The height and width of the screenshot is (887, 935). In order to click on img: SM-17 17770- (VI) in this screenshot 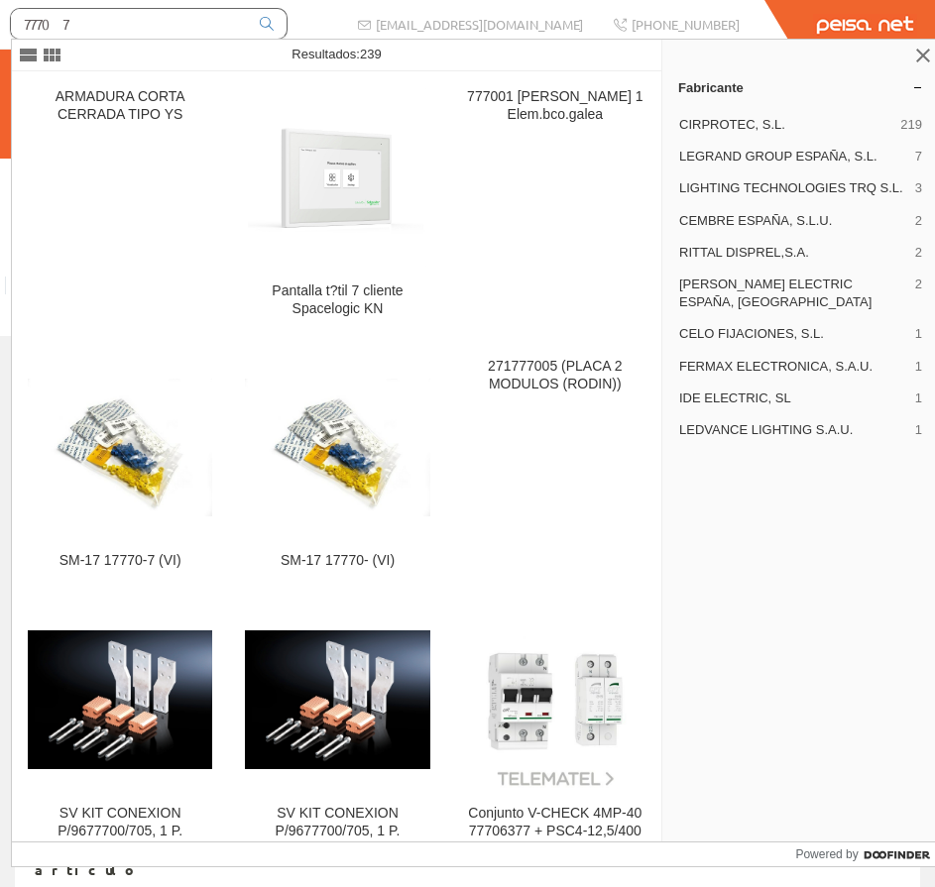, I will do `click(337, 448)`.